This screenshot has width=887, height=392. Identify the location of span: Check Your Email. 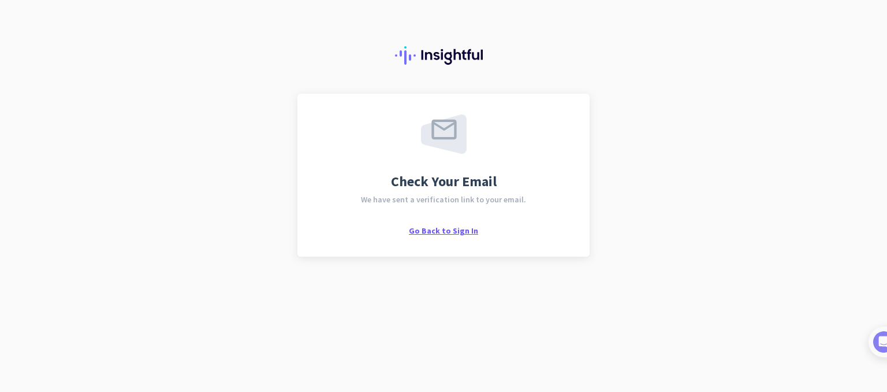
(444, 181).